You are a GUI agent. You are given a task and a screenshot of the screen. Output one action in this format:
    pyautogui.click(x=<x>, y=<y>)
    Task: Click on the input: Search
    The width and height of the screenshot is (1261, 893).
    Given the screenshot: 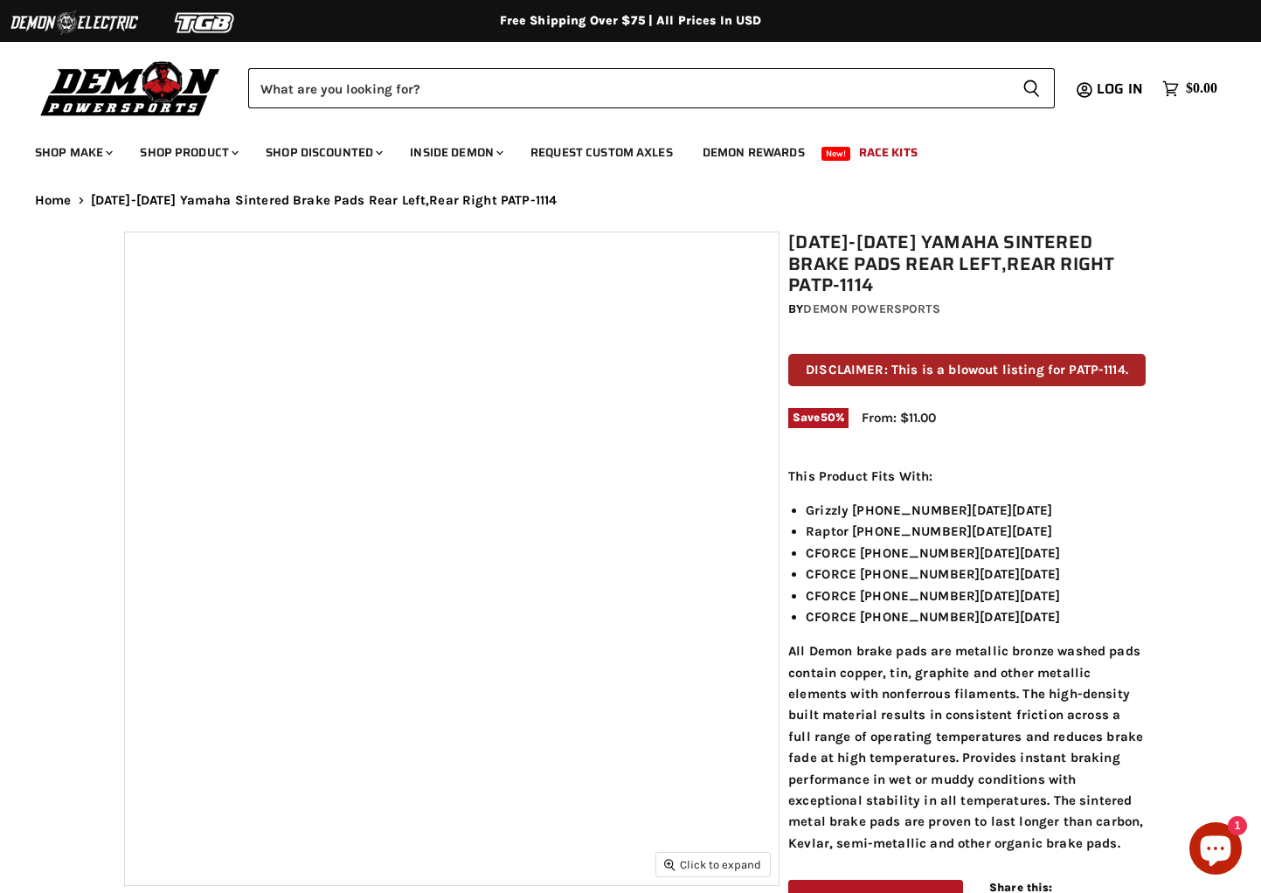 What is the action you would take?
    pyautogui.click(x=628, y=88)
    